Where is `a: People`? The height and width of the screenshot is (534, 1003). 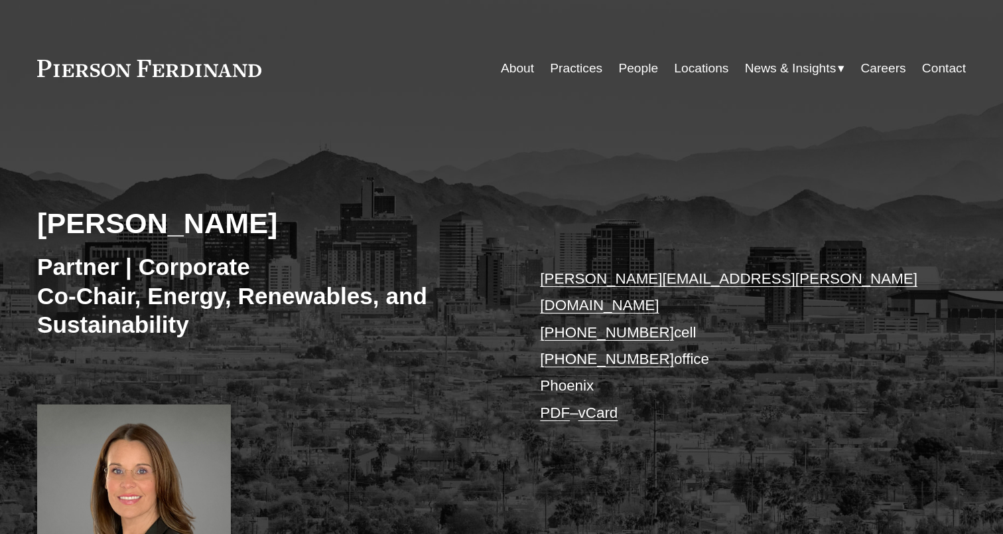
a: People is located at coordinates (638, 68).